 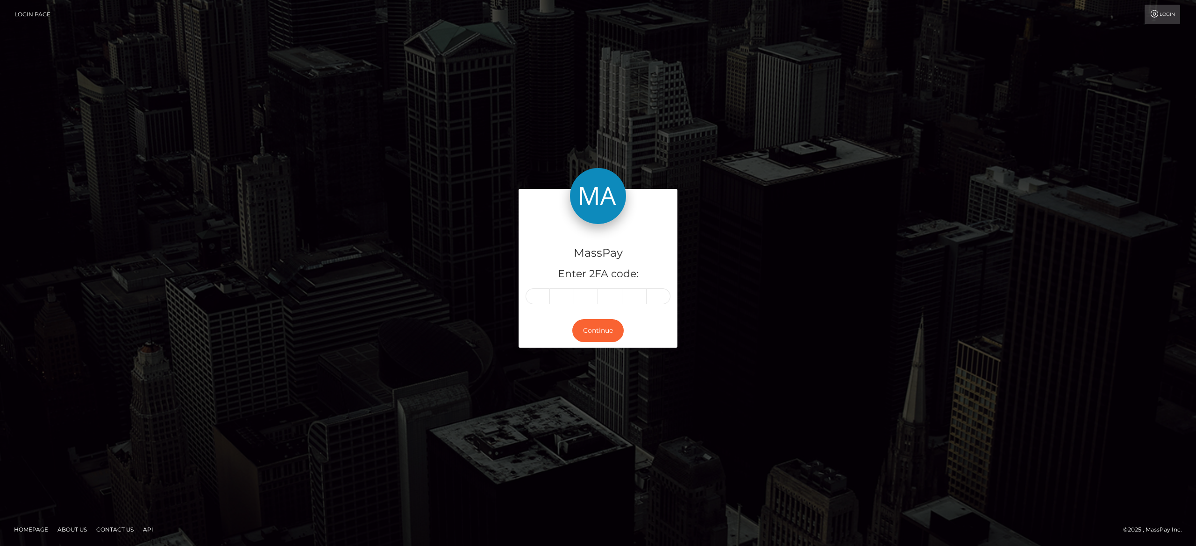 I want to click on a: About Us, so click(x=72, y=530).